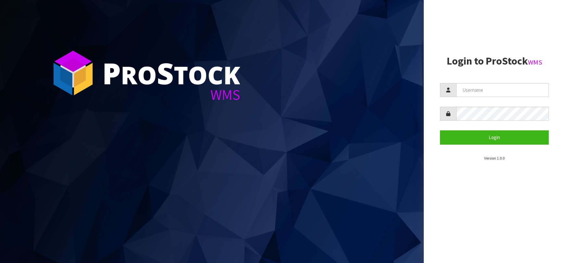 The width and height of the screenshot is (565, 263). Describe the element at coordinates (494, 61) in the screenshot. I see `h2: Login to ProStock` at that location.